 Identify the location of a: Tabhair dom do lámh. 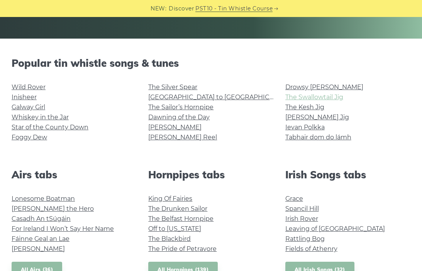
(318, 137).